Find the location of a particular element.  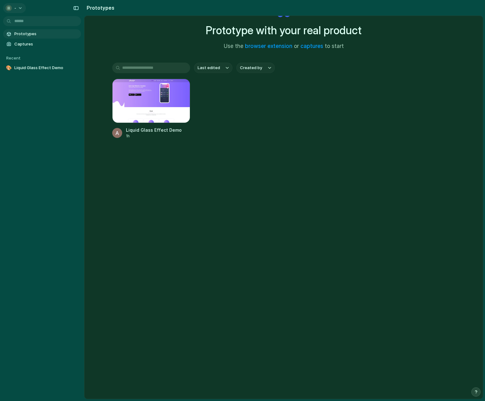

span: Captures is located at coordinates (46, 44).